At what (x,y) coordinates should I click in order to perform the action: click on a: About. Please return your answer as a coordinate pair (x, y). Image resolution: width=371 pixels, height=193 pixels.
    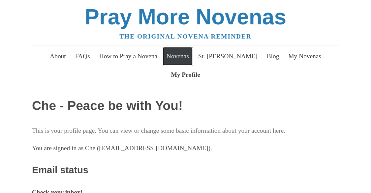
    Looking at the image, I should click on (58, 56).